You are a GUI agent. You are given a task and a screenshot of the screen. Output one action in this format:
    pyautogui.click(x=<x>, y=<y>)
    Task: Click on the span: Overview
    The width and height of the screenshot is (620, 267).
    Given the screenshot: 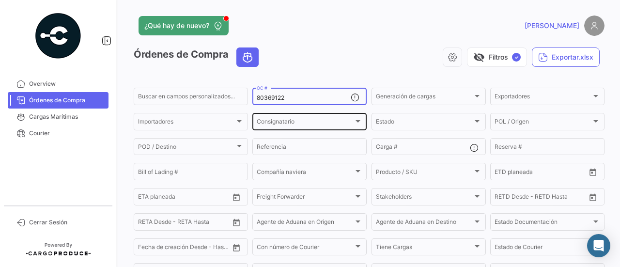 What is the action you would take?
    pyautogui.click(x=67, y=84)
    